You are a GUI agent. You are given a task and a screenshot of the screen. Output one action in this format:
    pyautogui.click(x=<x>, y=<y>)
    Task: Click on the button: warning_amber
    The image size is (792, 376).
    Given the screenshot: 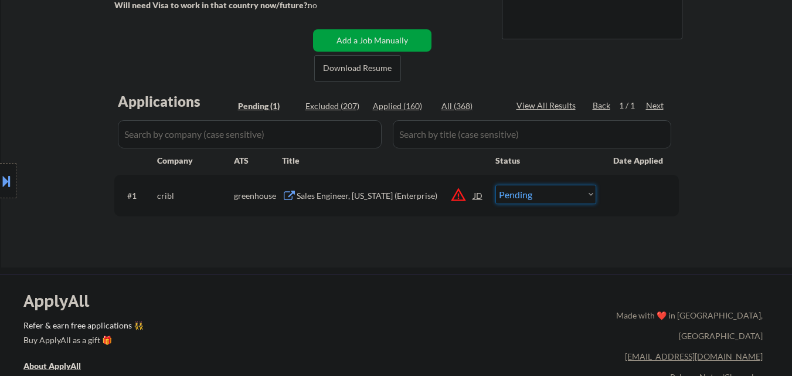 What is the action you would take?
    pyautogui.click(x=458, y=195)
    